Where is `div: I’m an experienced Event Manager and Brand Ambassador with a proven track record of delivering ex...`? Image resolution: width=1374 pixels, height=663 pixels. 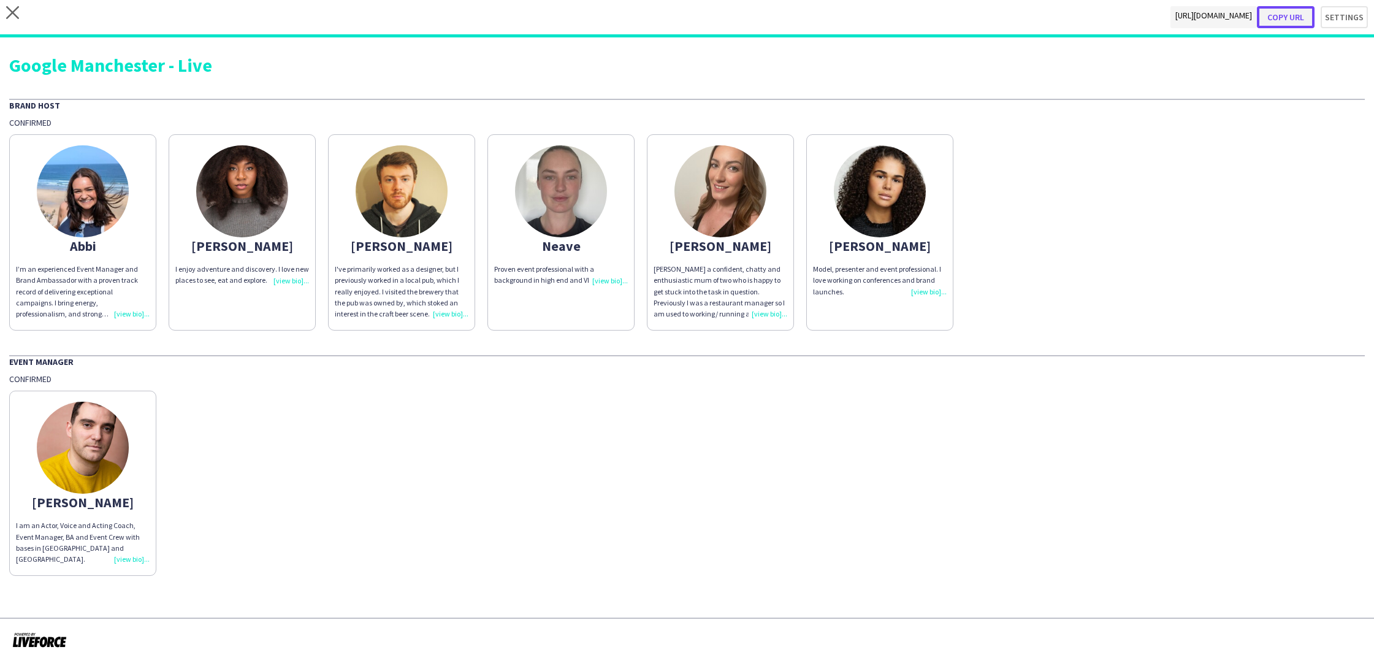 div: I’m an experienced Event Manager and Brand Ambassador with a proven track record of delivering ex... is located at coordinates (83, 291).